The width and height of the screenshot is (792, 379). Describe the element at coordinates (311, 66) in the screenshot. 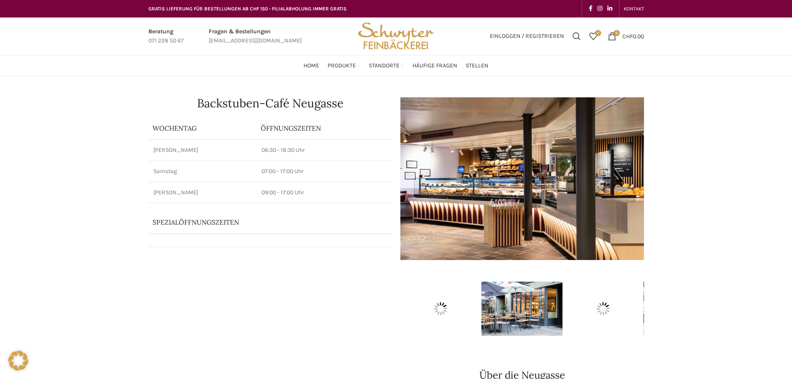

I see `span: Home` at that location.